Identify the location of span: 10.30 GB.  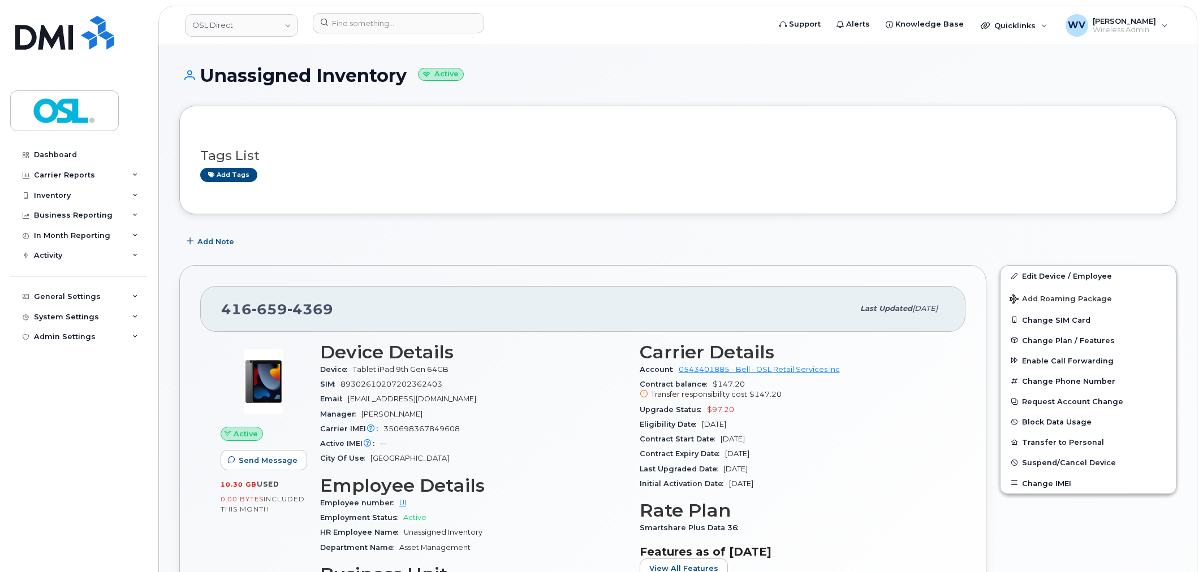
(239, 485).